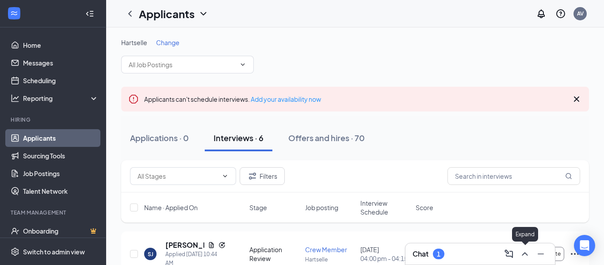  I want to click on svg: Error, so click(133, 99).